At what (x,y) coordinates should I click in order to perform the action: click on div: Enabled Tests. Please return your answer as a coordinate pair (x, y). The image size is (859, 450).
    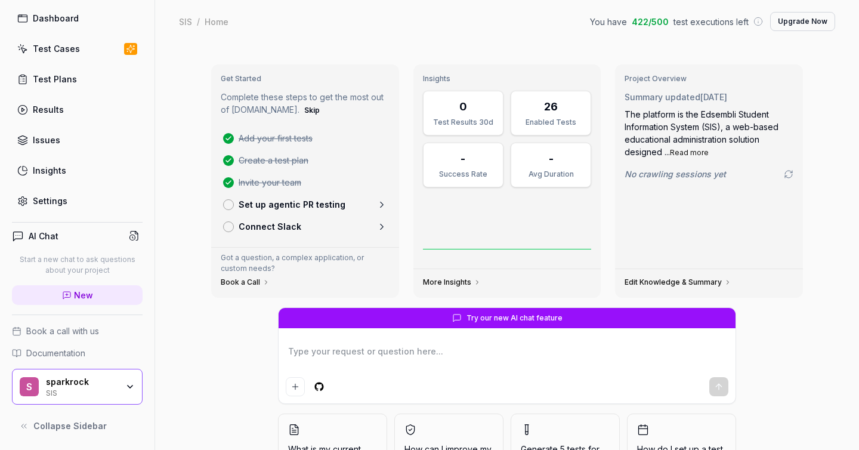
    Looking at the image, I should click on (551, 122).